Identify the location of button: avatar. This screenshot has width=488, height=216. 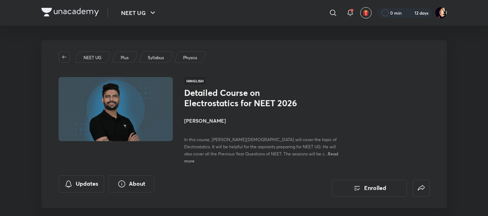
(366, 13).